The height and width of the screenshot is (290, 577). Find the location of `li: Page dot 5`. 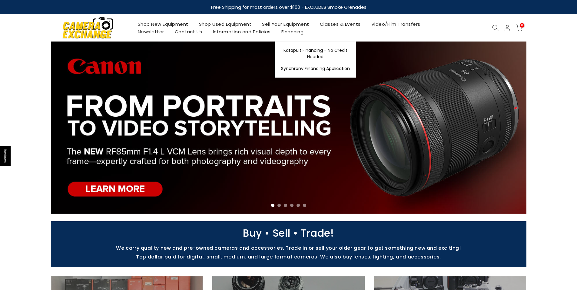

li: Page dot 5 is located at coordinates (298, 205).